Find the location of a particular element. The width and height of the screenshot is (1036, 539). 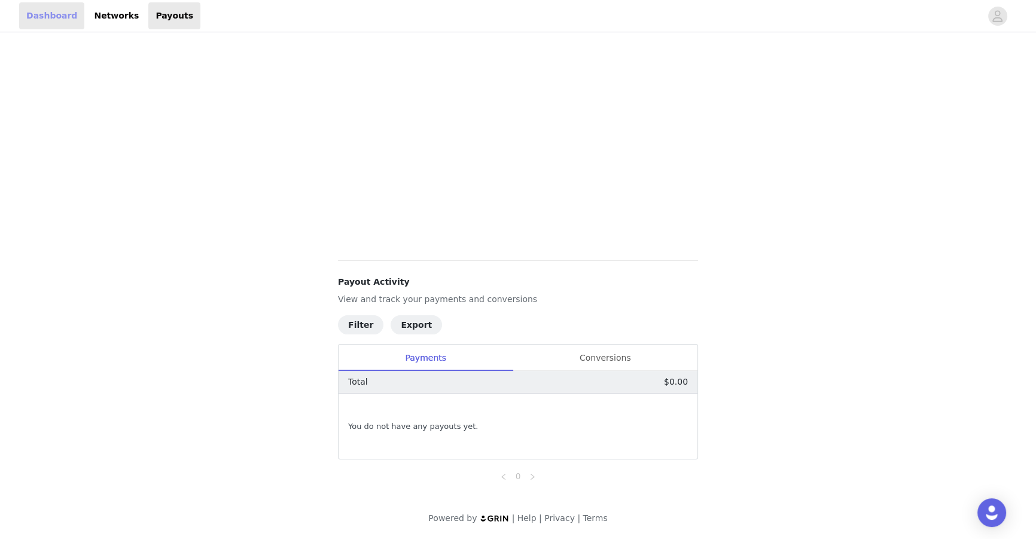

div: Conversions is located at coordinates (605, 358).